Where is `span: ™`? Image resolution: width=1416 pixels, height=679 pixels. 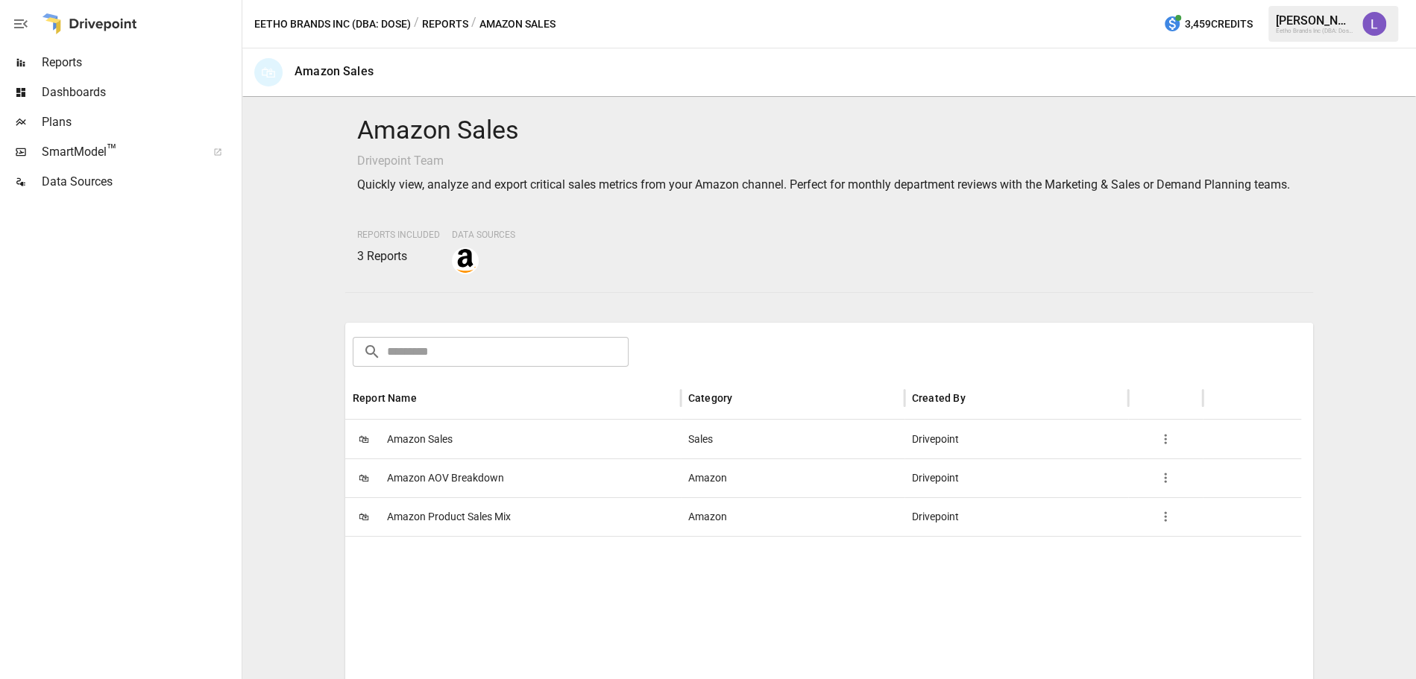 span: ™ is located at coordinates (112, 150).